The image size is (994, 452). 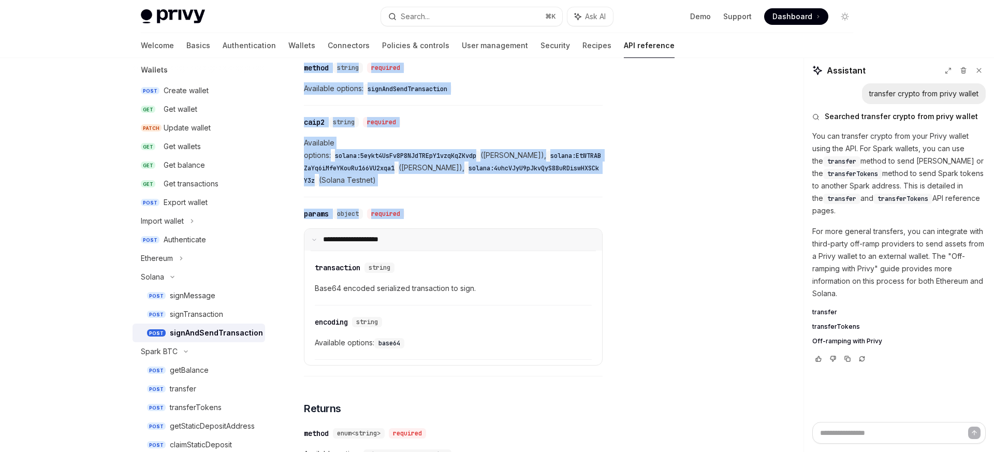 I want to click on a: Dashboard, so click(x=796, y=17).